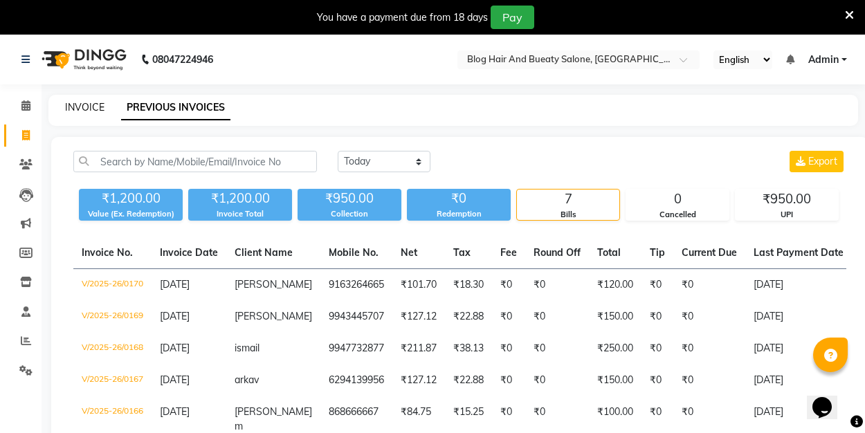 The width and height of the screenshot is (865, 433). I want to click on td: 9163264665, so click(356, 285).